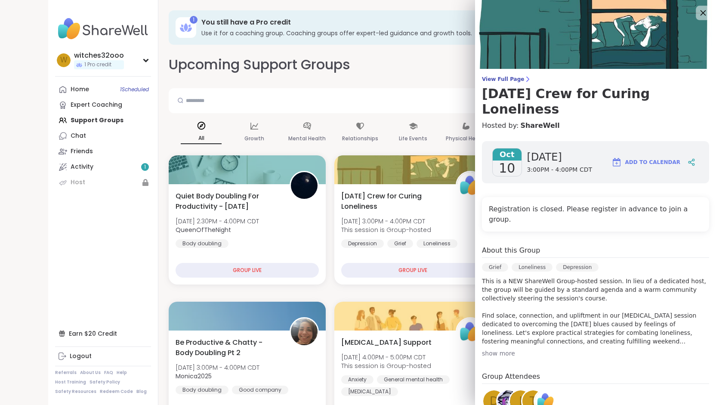 This screenshot has width=716, height=405. What do you see at coordinates (103, 167) in the screenshot?
I see `a: Activity1` at bounding box center [103, 167].